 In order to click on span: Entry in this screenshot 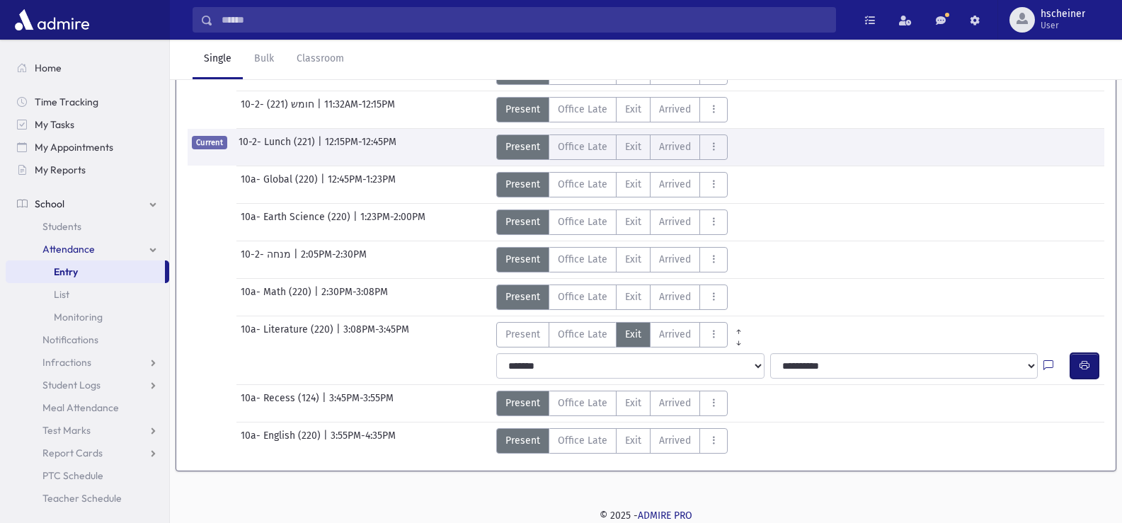, I will do `click(66, 272)`.